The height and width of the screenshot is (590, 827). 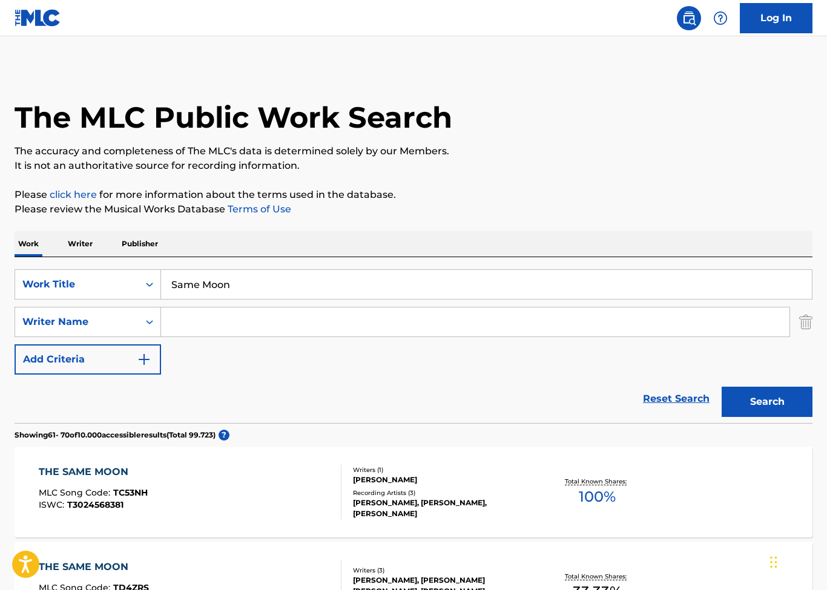 I want to click on div: Writers ( 3 ), so click(x=442, y=570).